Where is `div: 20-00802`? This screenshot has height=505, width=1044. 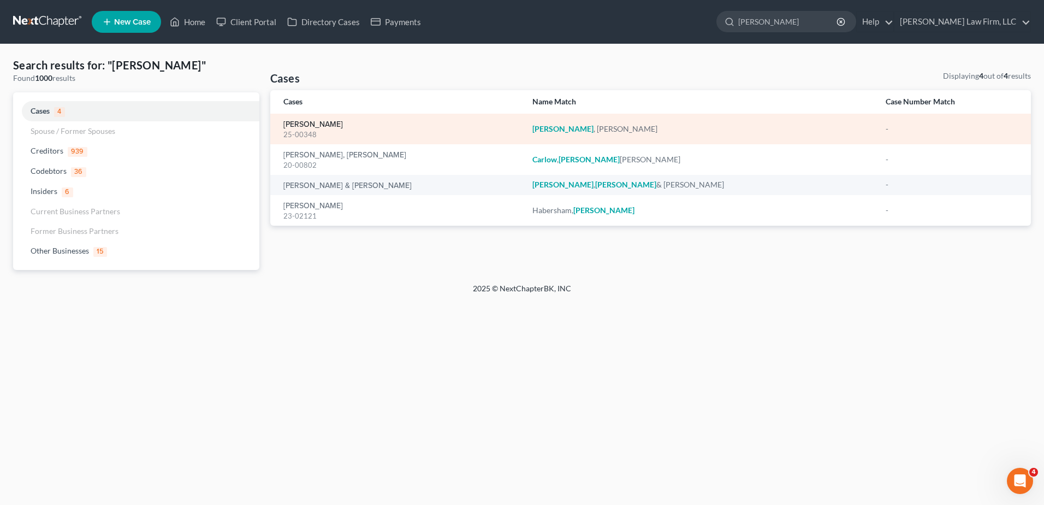
div: 20-00802 is located at coordinates (399, 165).